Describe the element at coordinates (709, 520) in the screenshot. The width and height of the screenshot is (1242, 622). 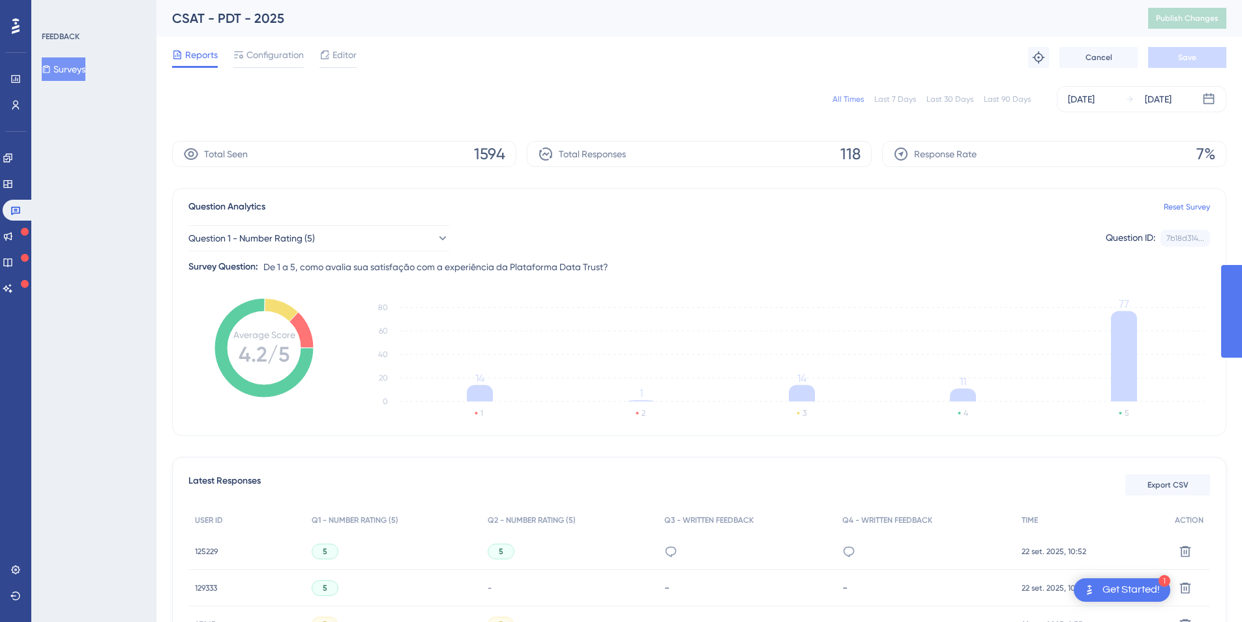
I see `span: Q3 - WRITTEN FEEDBACK` at that location.